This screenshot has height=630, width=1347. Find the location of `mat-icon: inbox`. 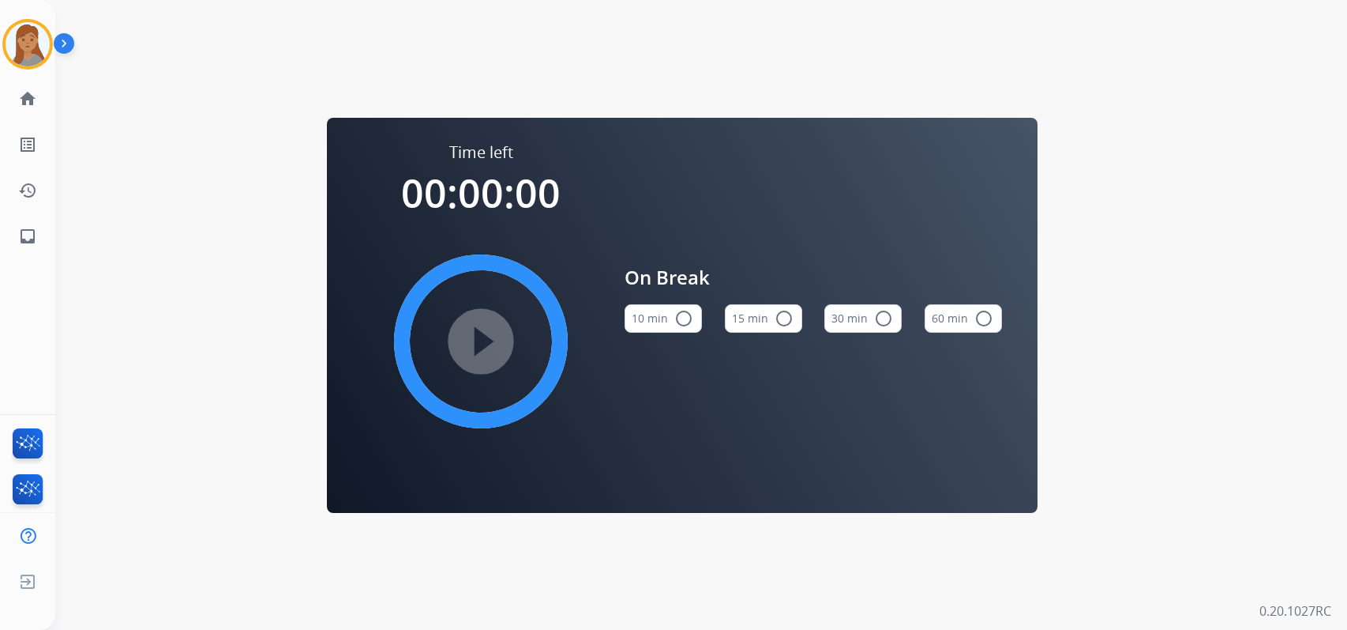

mat-icon: inbox is located at coordinates (28, 236).